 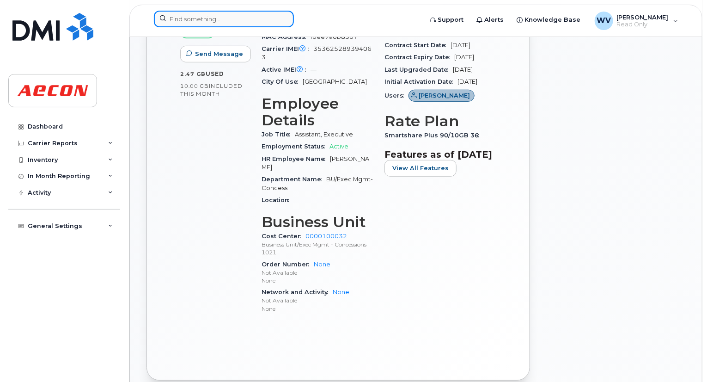 I want to click on span: HR Employee Name, so click(x=296, y=159).